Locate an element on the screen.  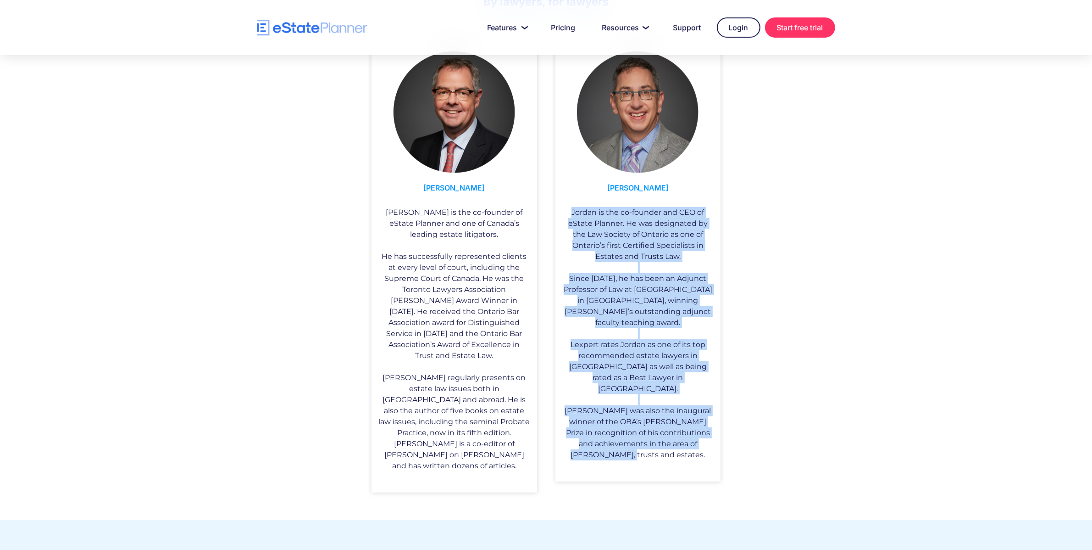
img: Jordan Atin eState Planner is located at coordinates (638, 112).